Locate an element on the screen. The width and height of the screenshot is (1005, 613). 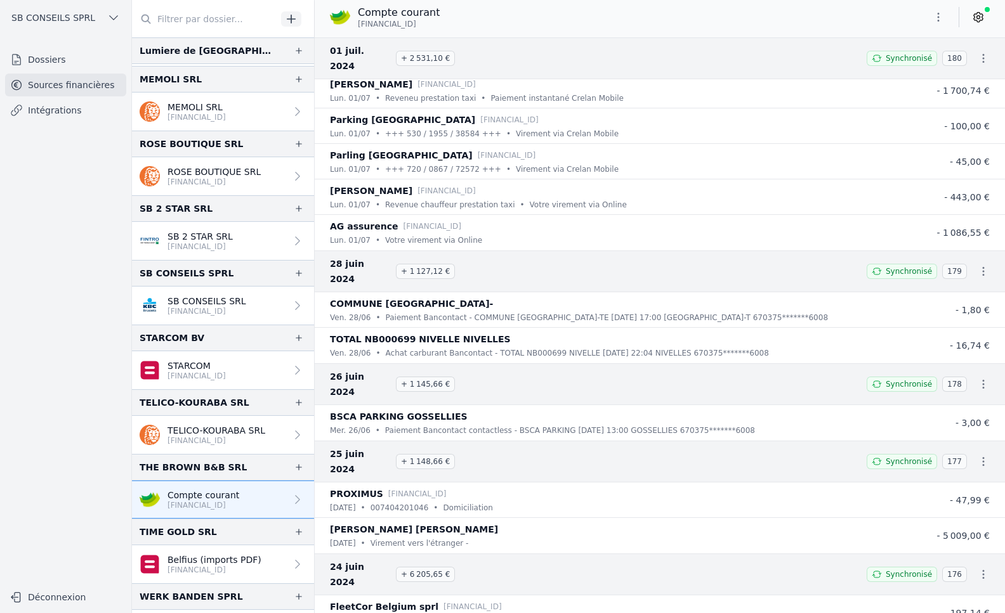
div: STARCOM BV is located at coordinates (172, 338).